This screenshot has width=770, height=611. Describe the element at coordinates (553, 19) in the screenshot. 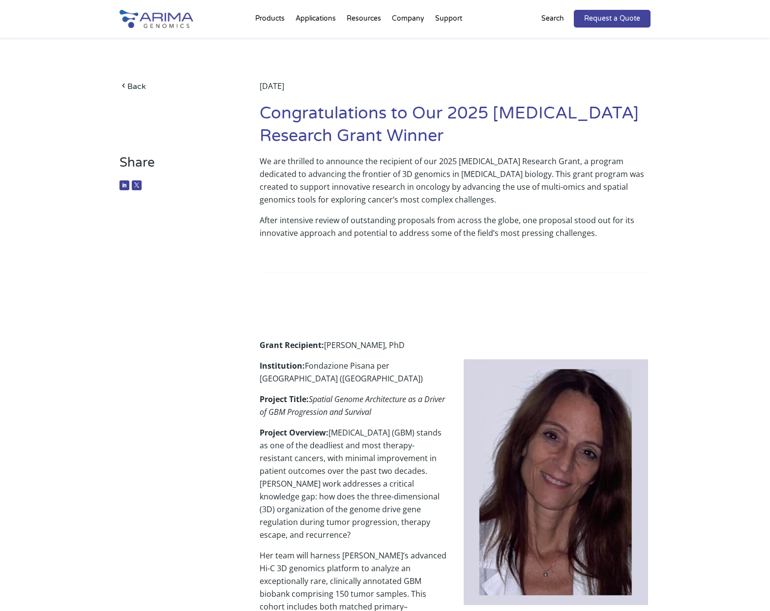

I see `p: Search` at that location.